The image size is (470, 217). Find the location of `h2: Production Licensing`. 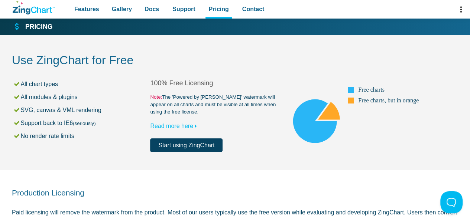

h2: Production Licensing is located at coordinates (235, 193).